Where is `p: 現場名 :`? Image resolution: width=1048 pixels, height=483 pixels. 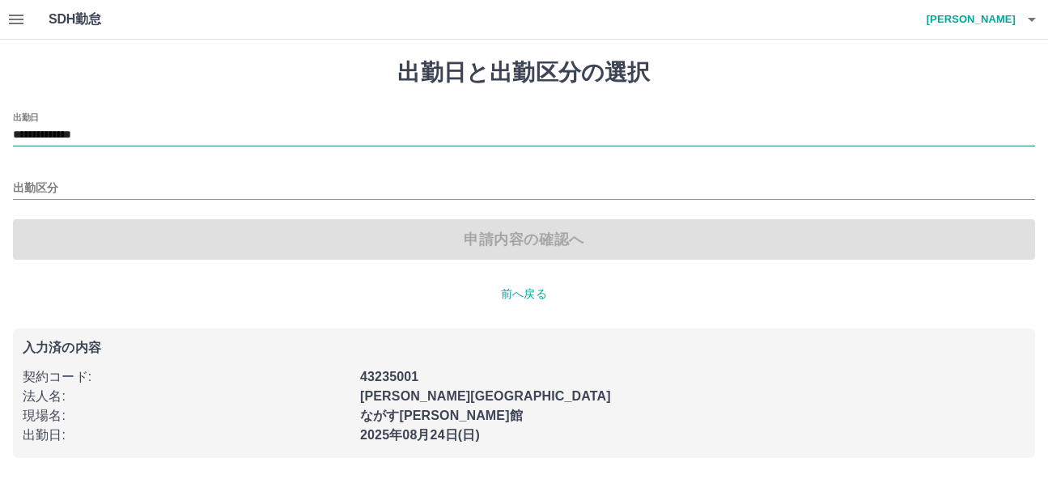 p: 現場名 : is located at coordinates (186, 416).